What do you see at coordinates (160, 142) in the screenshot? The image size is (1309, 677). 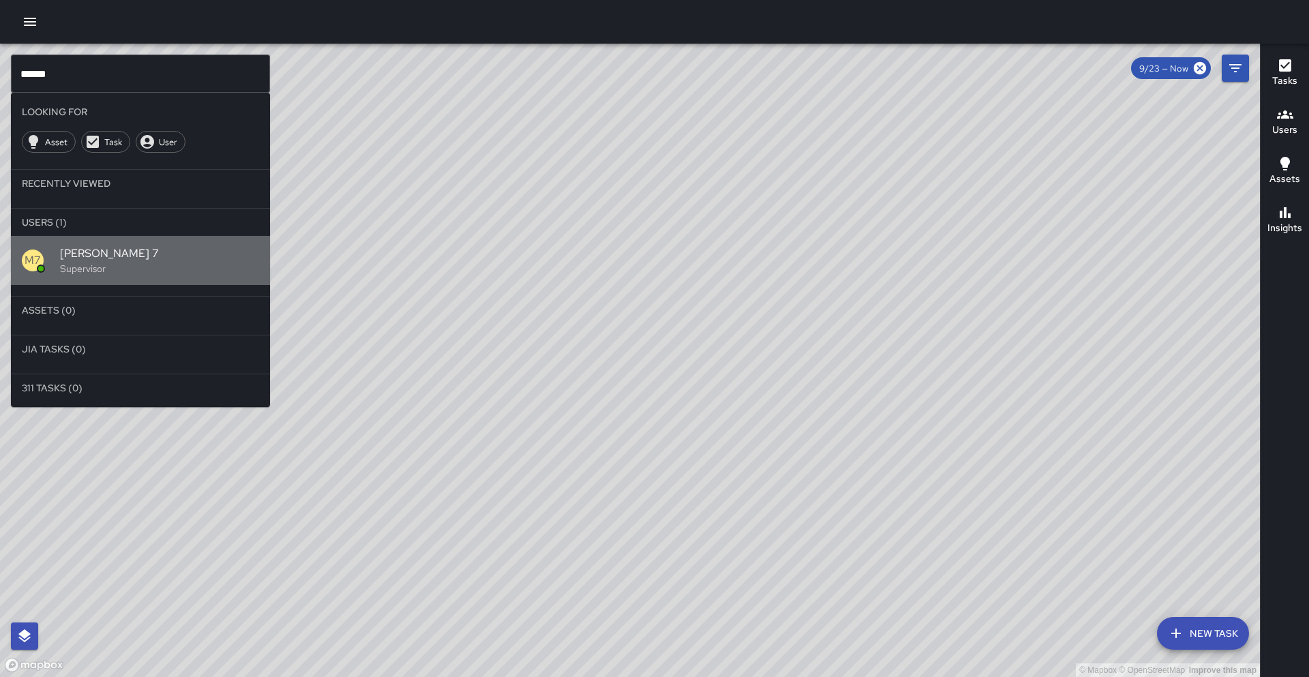 I see `div: User` at bounding box center [160, 142].